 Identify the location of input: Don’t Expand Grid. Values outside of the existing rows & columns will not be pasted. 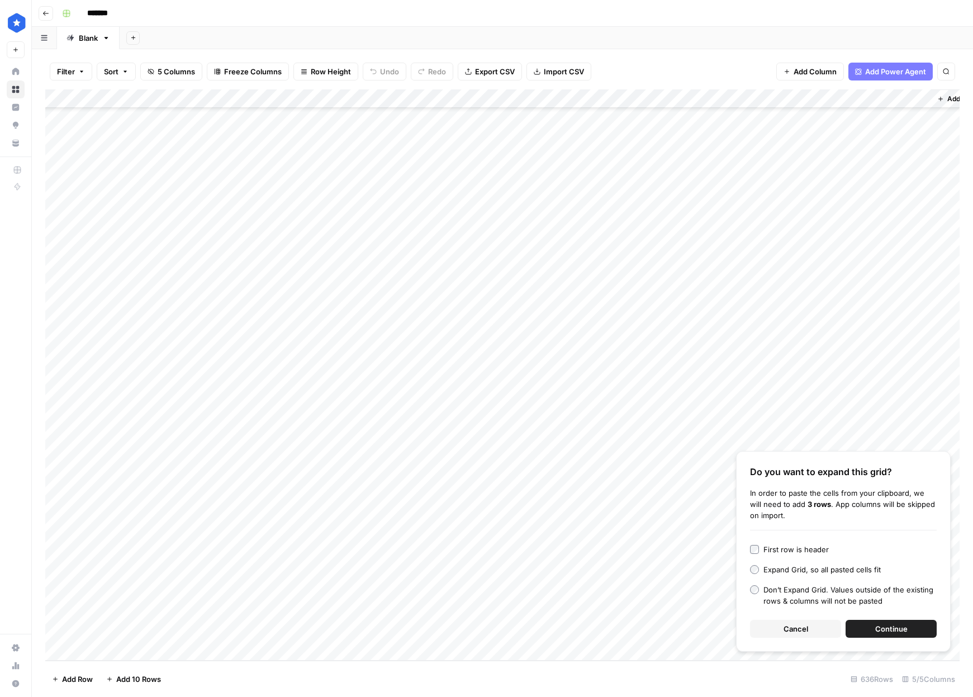
(755, 590).